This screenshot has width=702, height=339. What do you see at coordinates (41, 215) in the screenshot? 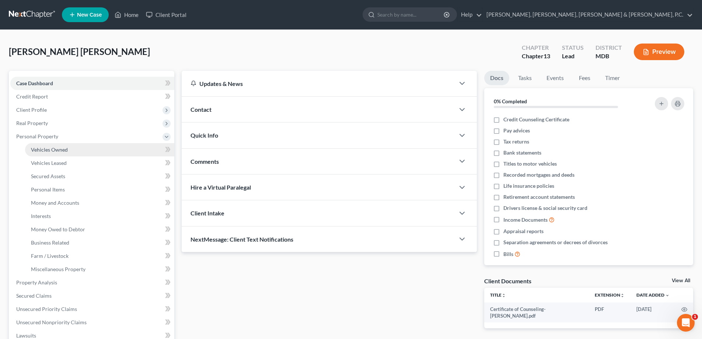
I see `span: Interests` at bounding box center [41, 215].